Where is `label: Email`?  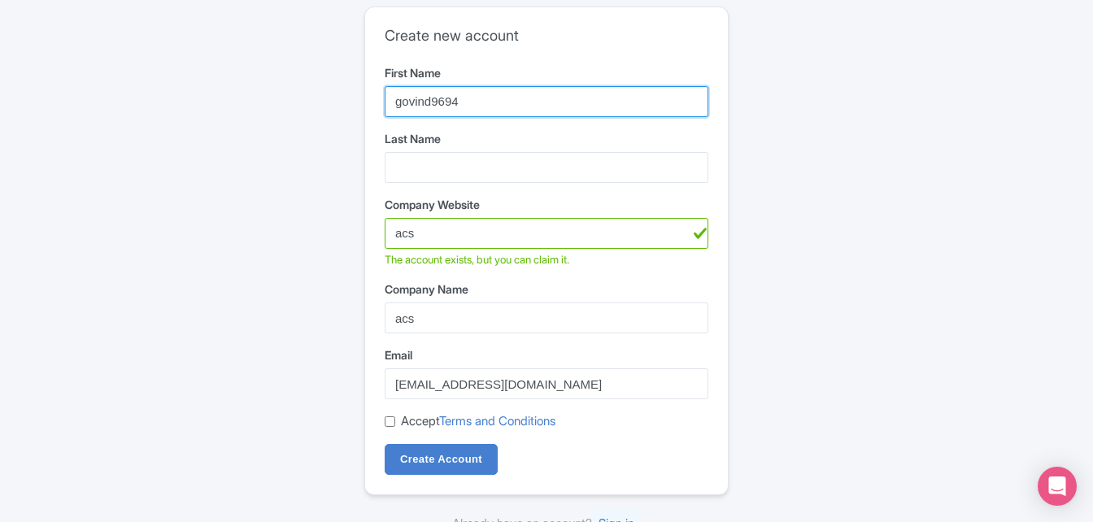
label: Email is located at coordinates (547, 355).